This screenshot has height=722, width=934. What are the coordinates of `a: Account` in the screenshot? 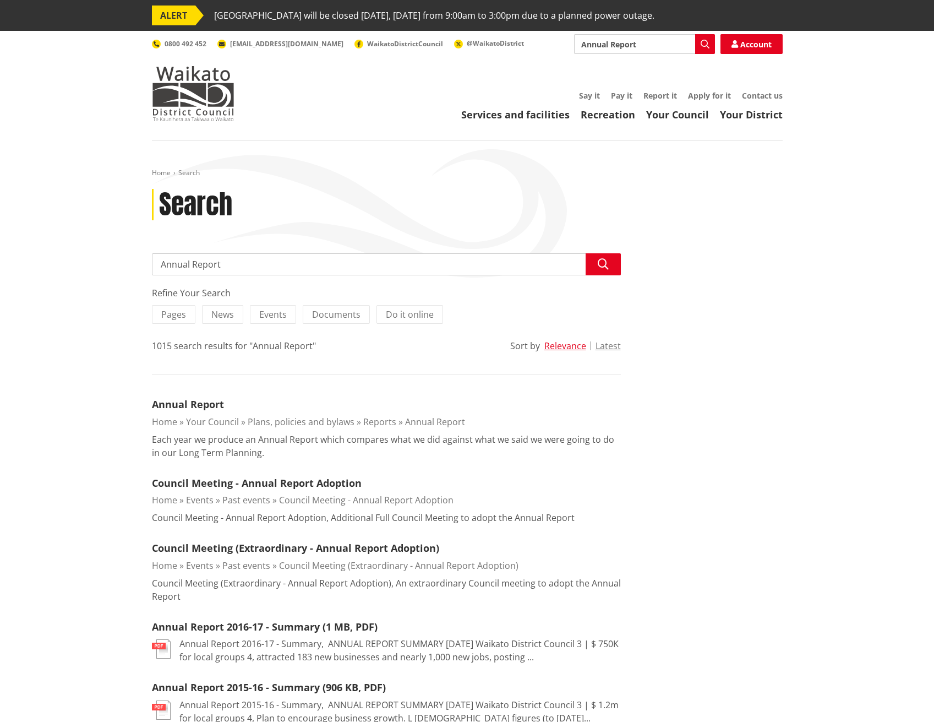 It's located at (751, 44).